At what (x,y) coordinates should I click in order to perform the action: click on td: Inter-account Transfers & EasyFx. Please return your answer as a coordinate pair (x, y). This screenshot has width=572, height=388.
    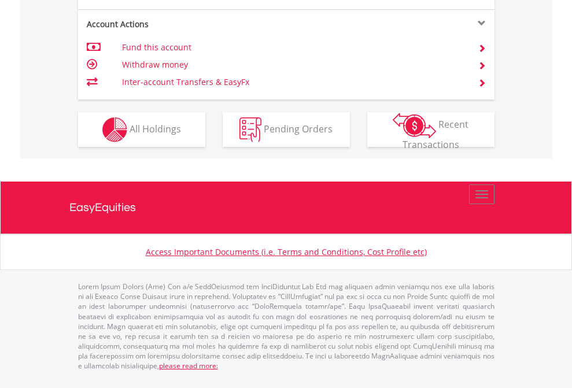
    Looking at the image, I should click on (293, 82).